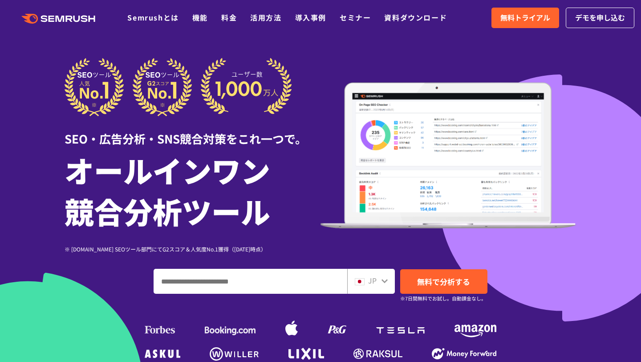 The height and width of the screenshot is (362, 641). What do you see at coordinates (415, 17) in the screenshot?
I see `a: 資料ダウンロード` at bounding box center [415, 17].